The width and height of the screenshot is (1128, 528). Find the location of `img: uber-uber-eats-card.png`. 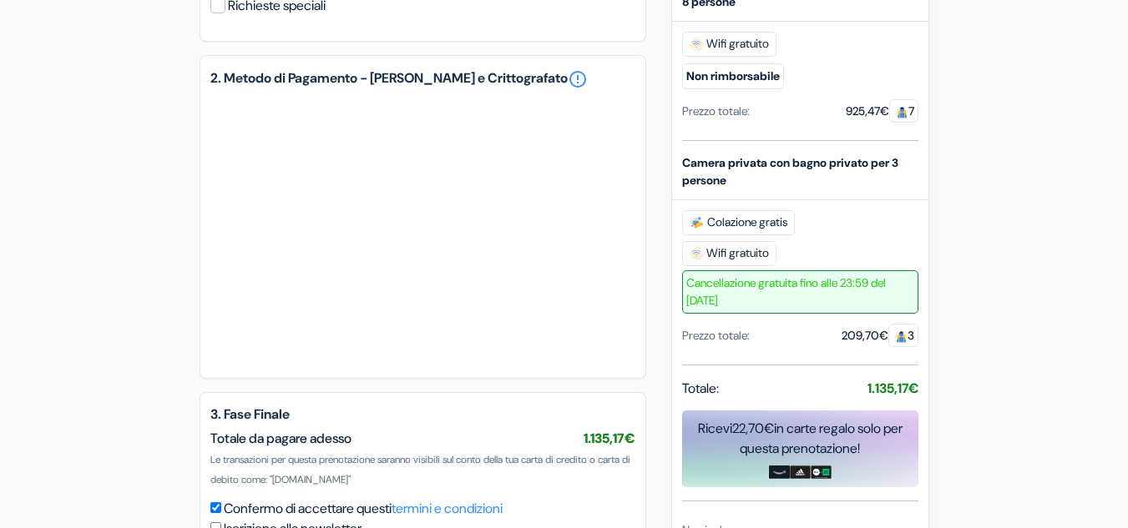

img: uber-uber-eats-card.png is located at coordinates (821, 473).